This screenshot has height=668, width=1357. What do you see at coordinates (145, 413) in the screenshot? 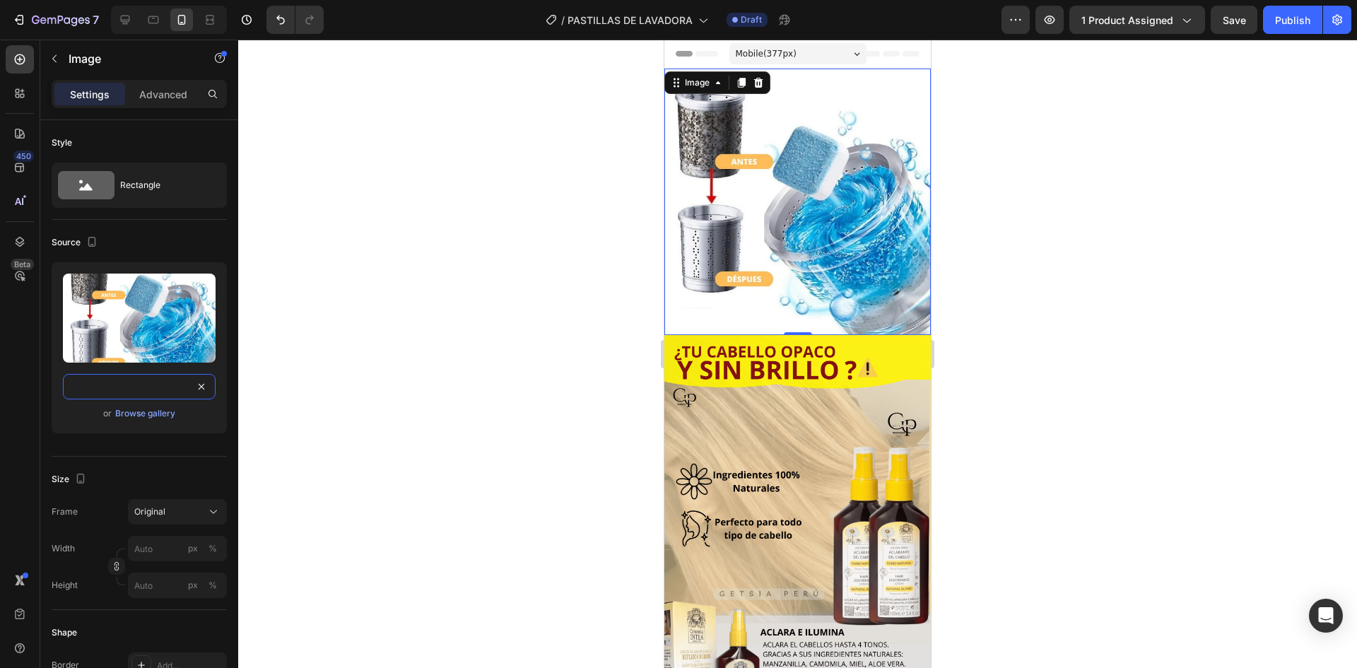
I see `button: Browse gallery` at bounding box center [145, 413].